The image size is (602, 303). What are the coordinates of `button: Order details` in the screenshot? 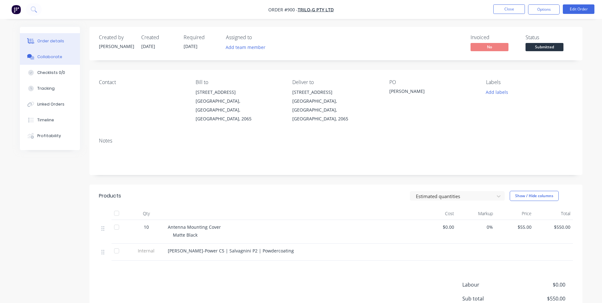 It's located at (50, 41).